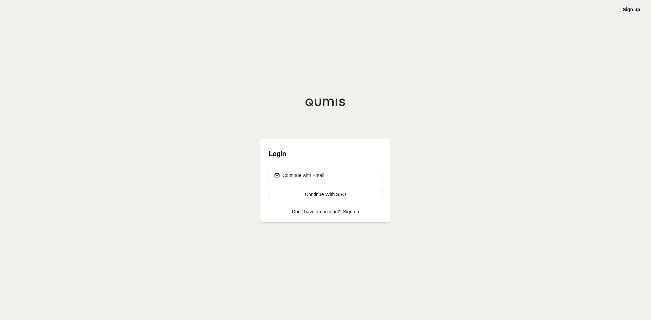 Image resolution: width=651 pixels, height=320 pixels. I want to click on p: Don't have an account?, so click(325, 212).